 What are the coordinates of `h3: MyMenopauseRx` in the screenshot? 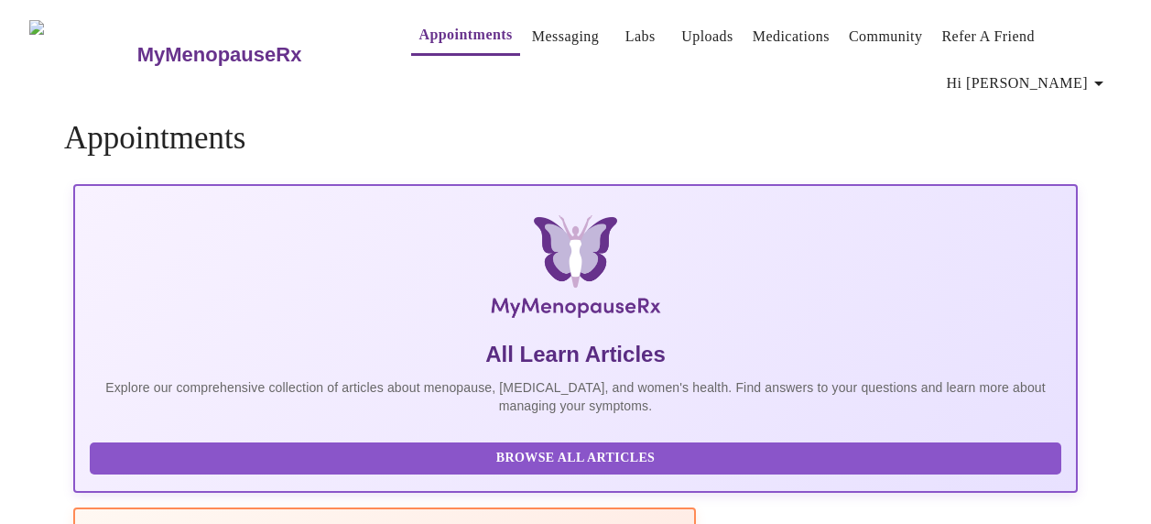 It's located at (220, 55).